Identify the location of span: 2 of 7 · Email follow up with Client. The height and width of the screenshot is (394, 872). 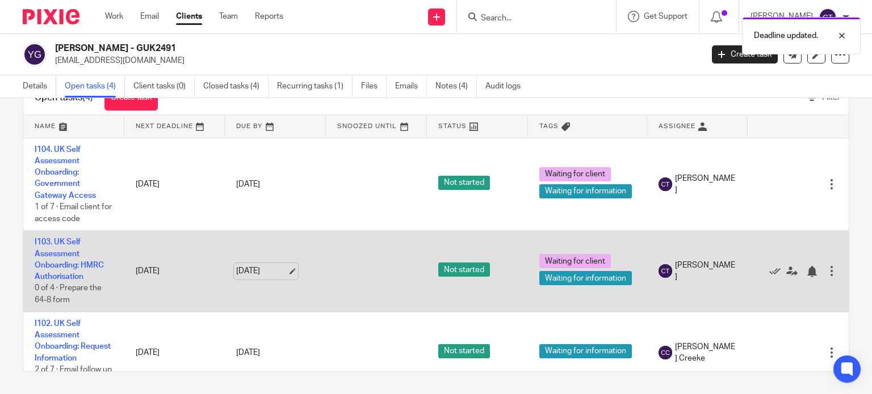
(73, 376).